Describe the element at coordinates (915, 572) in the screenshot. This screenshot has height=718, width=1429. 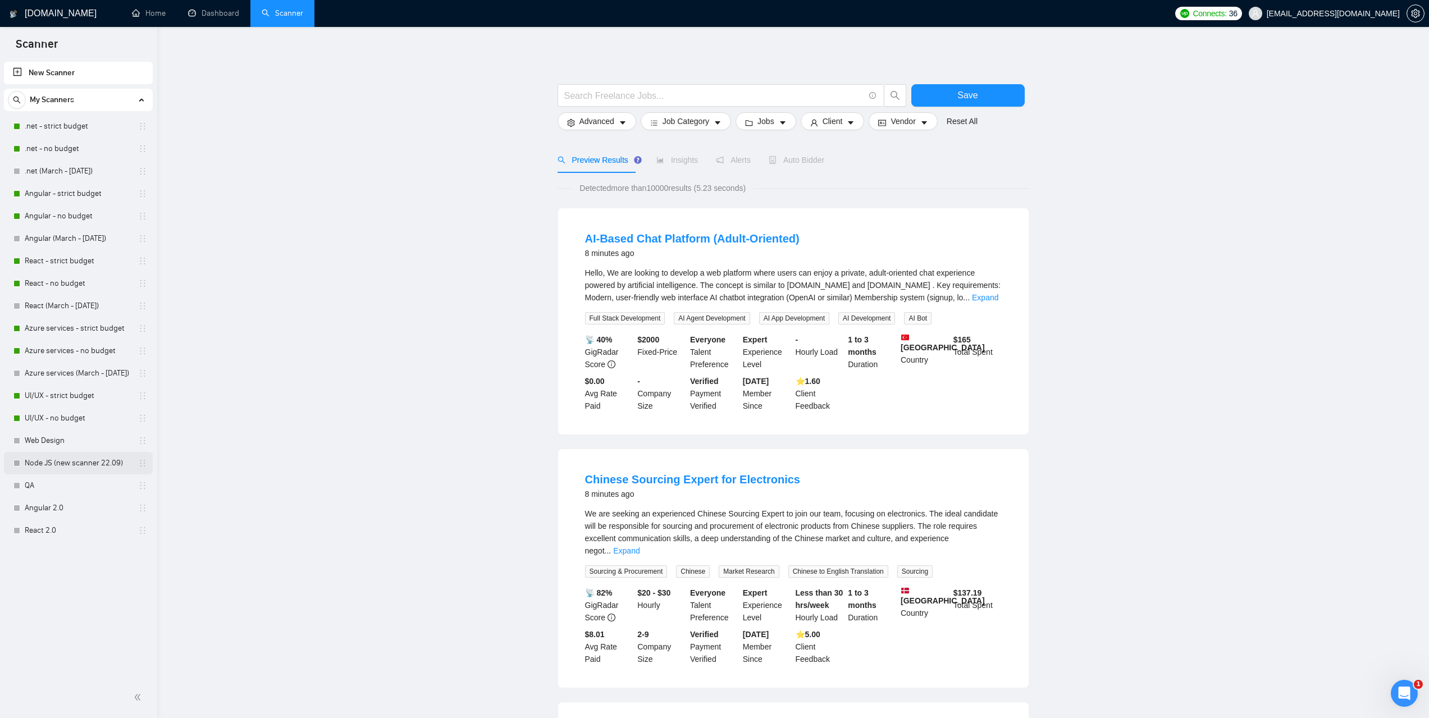
I see `span: Sourcing` at that location.